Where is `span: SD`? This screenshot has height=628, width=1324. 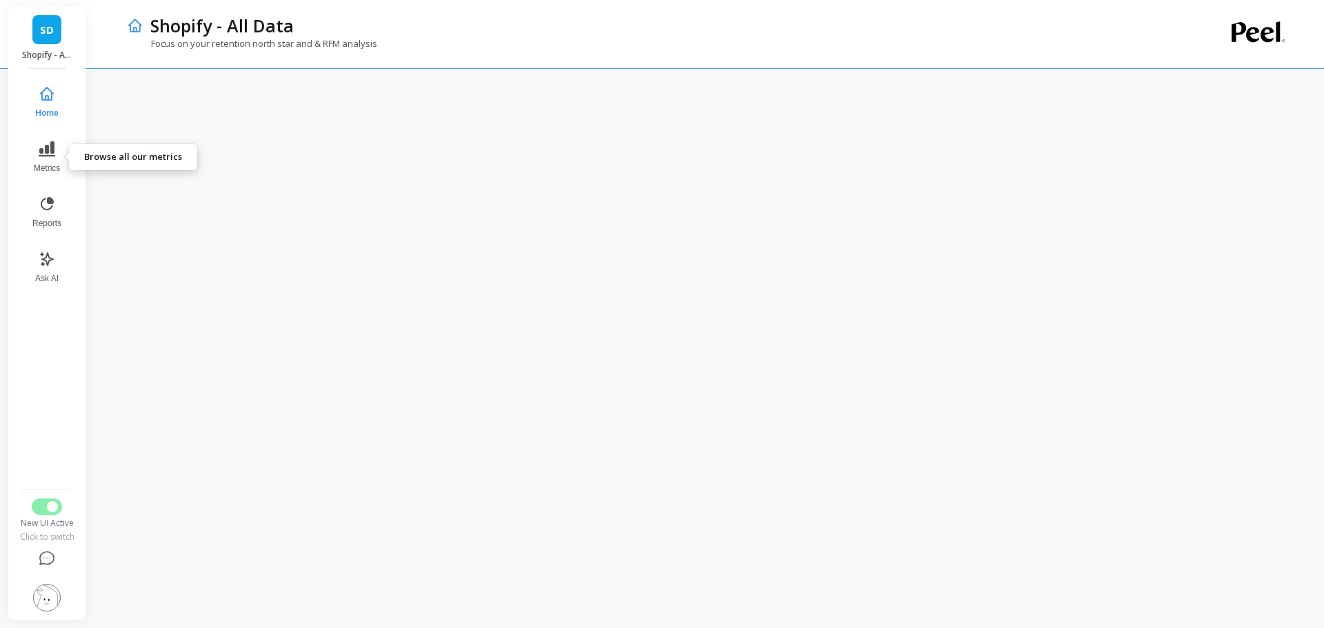 span: SD is located at coordinates (47, 30).